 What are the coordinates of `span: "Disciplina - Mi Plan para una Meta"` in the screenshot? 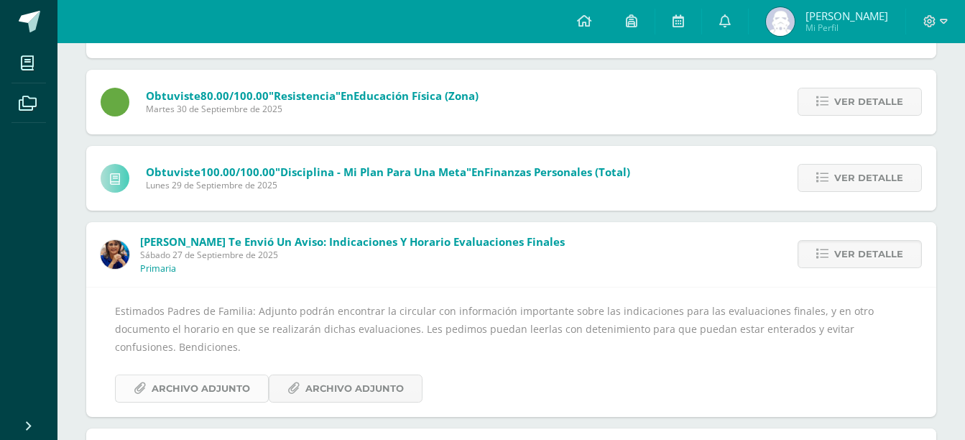 It's located at (373, 172).